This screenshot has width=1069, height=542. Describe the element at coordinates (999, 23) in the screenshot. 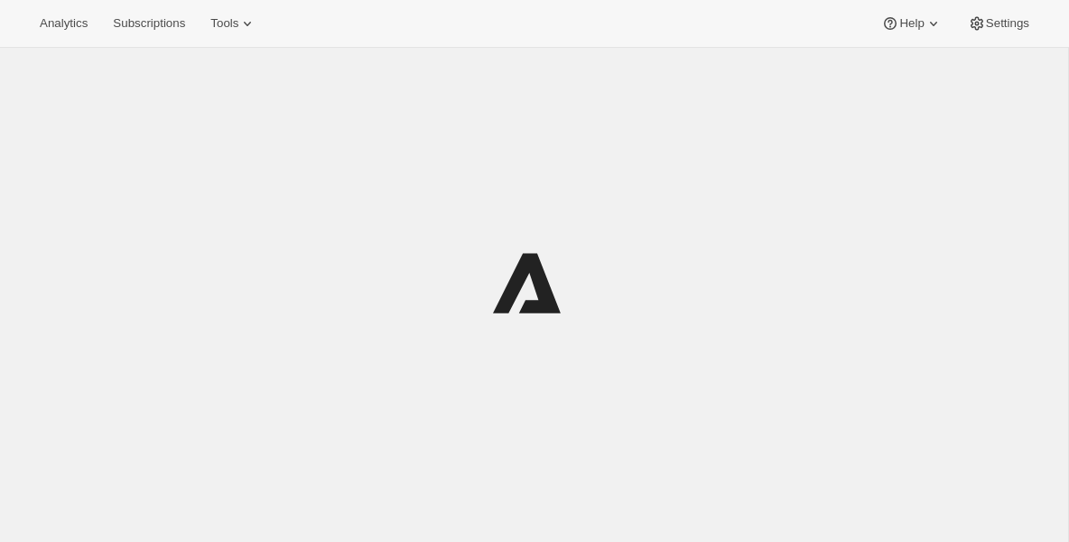

I see `button: Settings` at that location.